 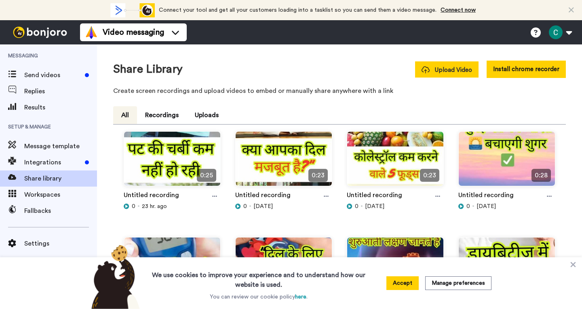 I want to click on span: Message template, so click(x=61, y=146).